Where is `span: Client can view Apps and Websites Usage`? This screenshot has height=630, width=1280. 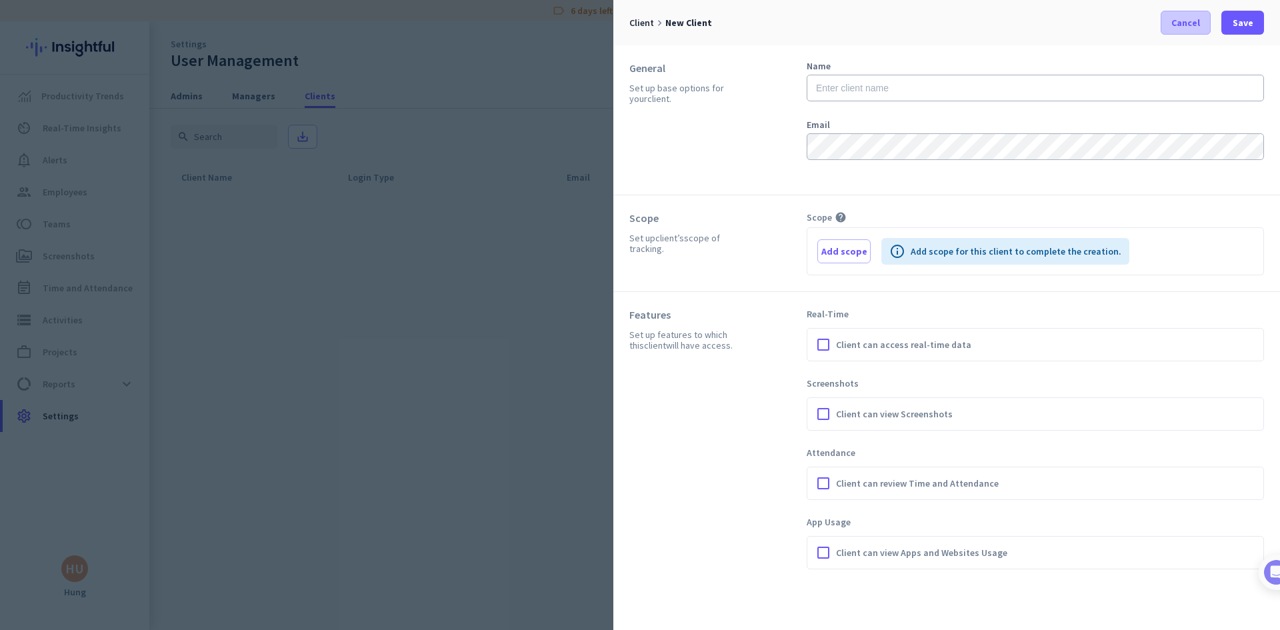 span: Client can view Apps and Websites Usage is located at coordinates (921, 553).